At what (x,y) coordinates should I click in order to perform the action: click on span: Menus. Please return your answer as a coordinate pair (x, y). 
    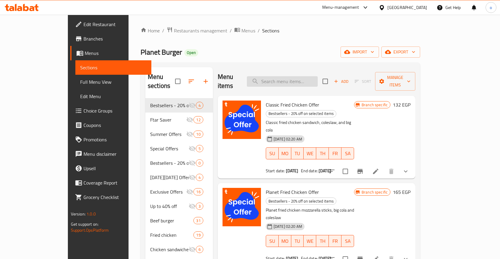
    Looking at the image, I should click on (248, 31).